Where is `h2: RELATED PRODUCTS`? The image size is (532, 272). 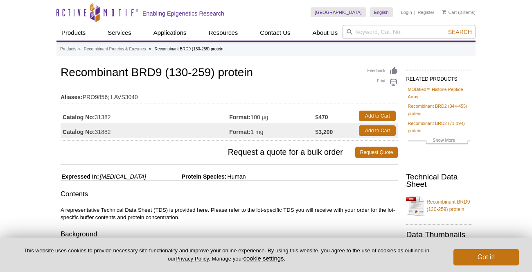
h2: RELATED PRODUCTS is located at coordinates (439, 77).